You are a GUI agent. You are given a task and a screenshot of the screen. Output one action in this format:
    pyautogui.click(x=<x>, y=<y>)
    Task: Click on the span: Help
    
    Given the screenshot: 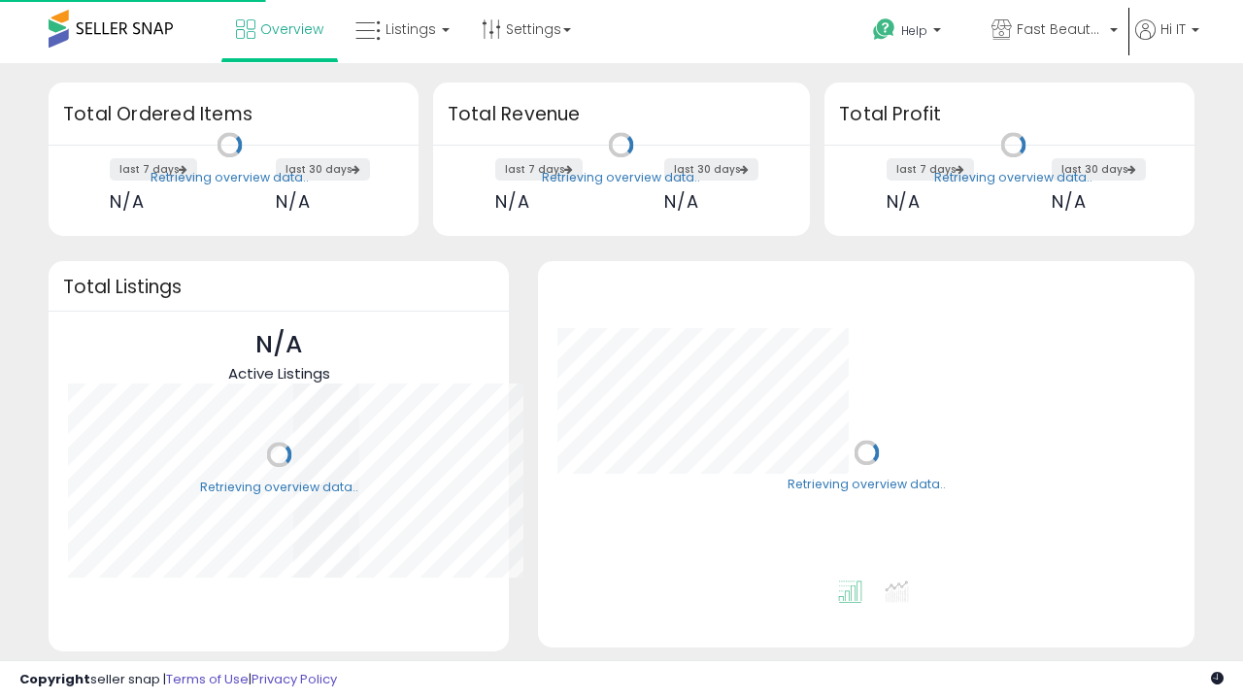 What is the action you would take?
    pyautogui.click(x=914, y=30)
    